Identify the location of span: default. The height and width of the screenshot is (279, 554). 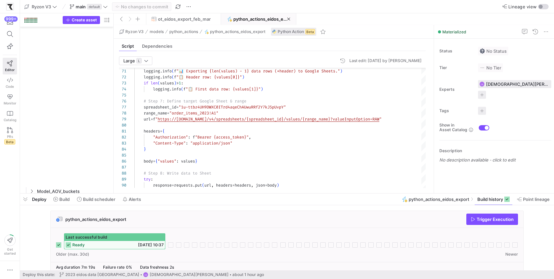
(94, 7).